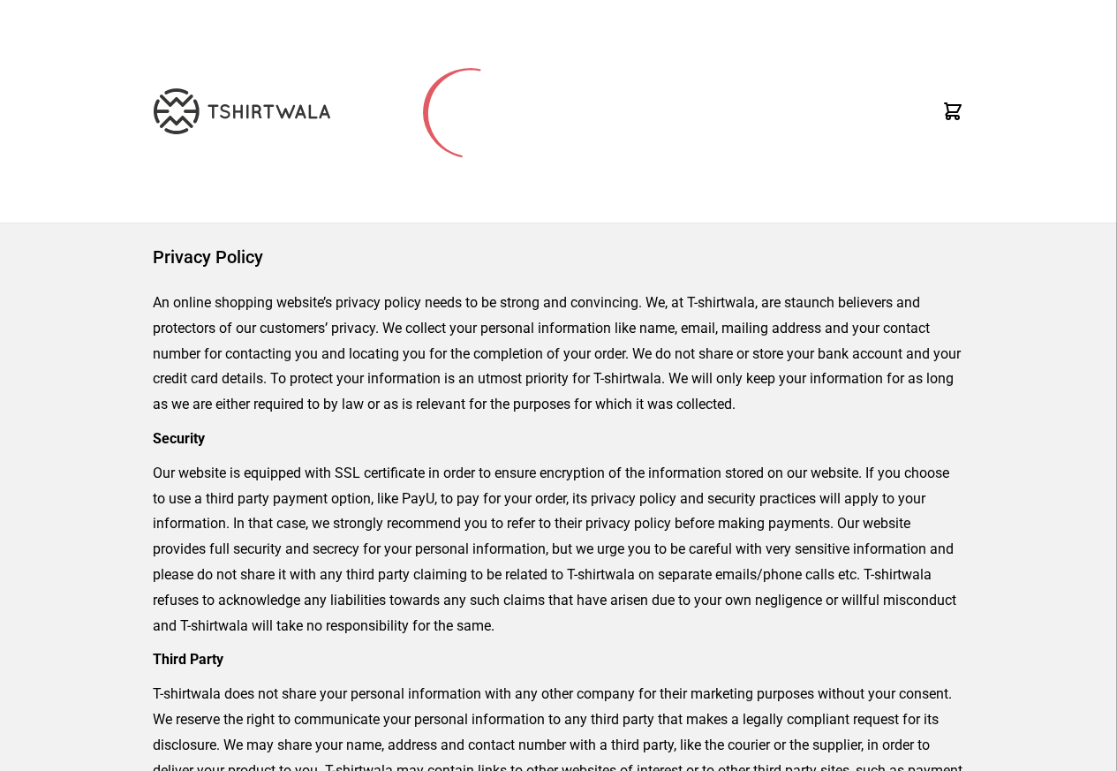 The image size is (1117, 771). What do you see at coordinates (558, 257) in the screenshot?
I see `h1: Privacy Policy` at bounding box center [558, 257].